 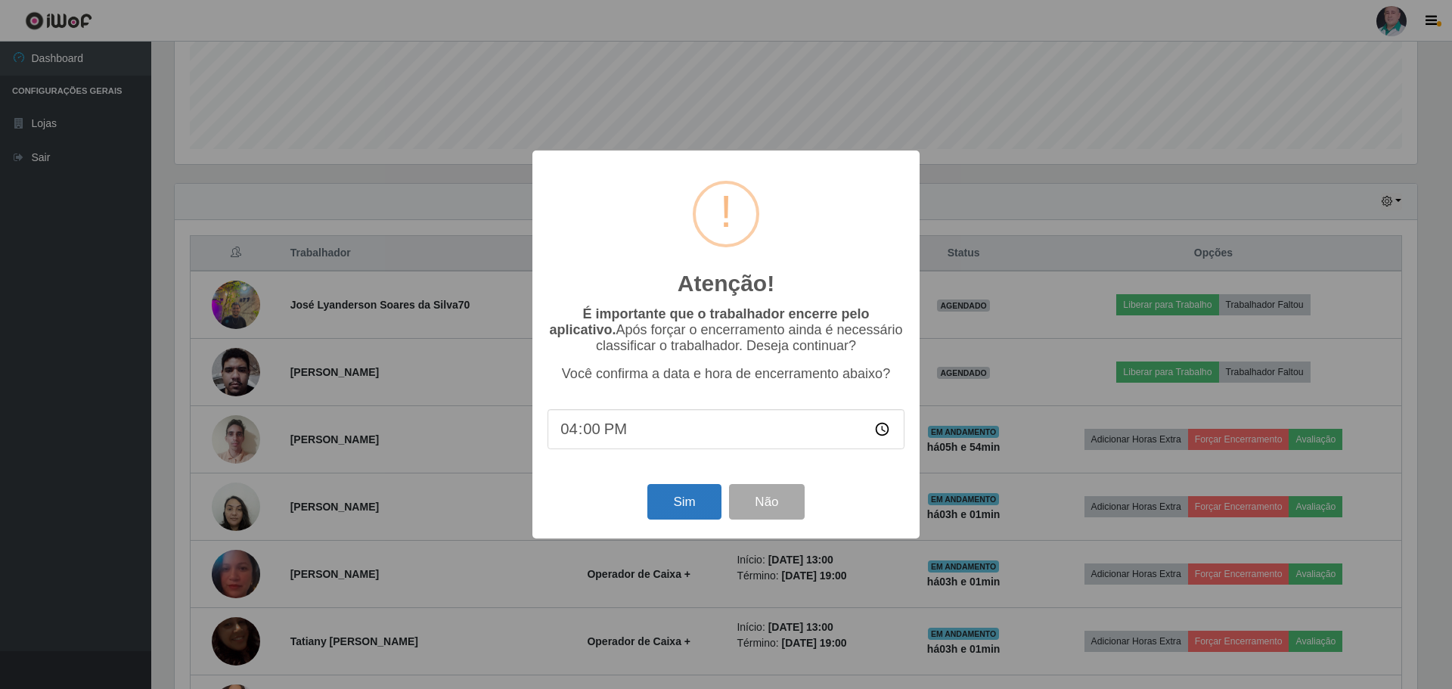 I want to click on p: Após forçar o encerramento ainda é necessário classificar o trabalhador. Deseja continuar?, so click(x=726, y=330).